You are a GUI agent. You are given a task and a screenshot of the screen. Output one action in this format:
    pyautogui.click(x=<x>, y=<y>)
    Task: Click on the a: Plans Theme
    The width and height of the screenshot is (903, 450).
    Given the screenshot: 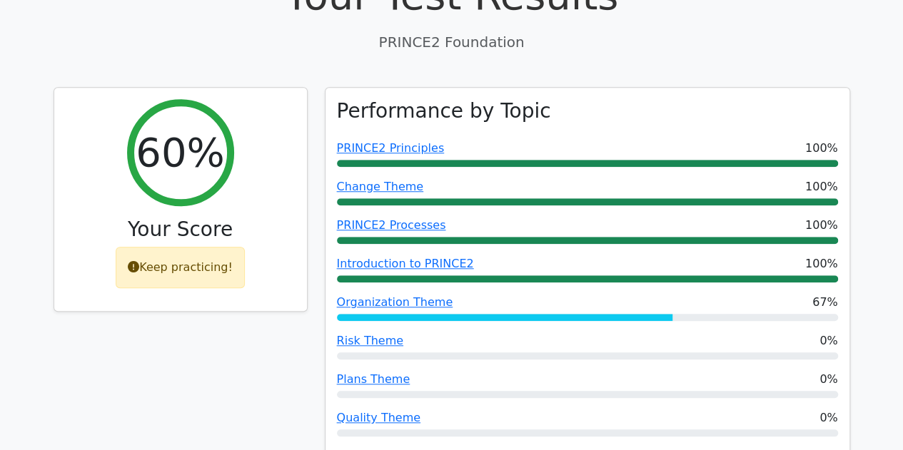 What is the action you would take?
    pyautogui.click(x=373, y=379)
    